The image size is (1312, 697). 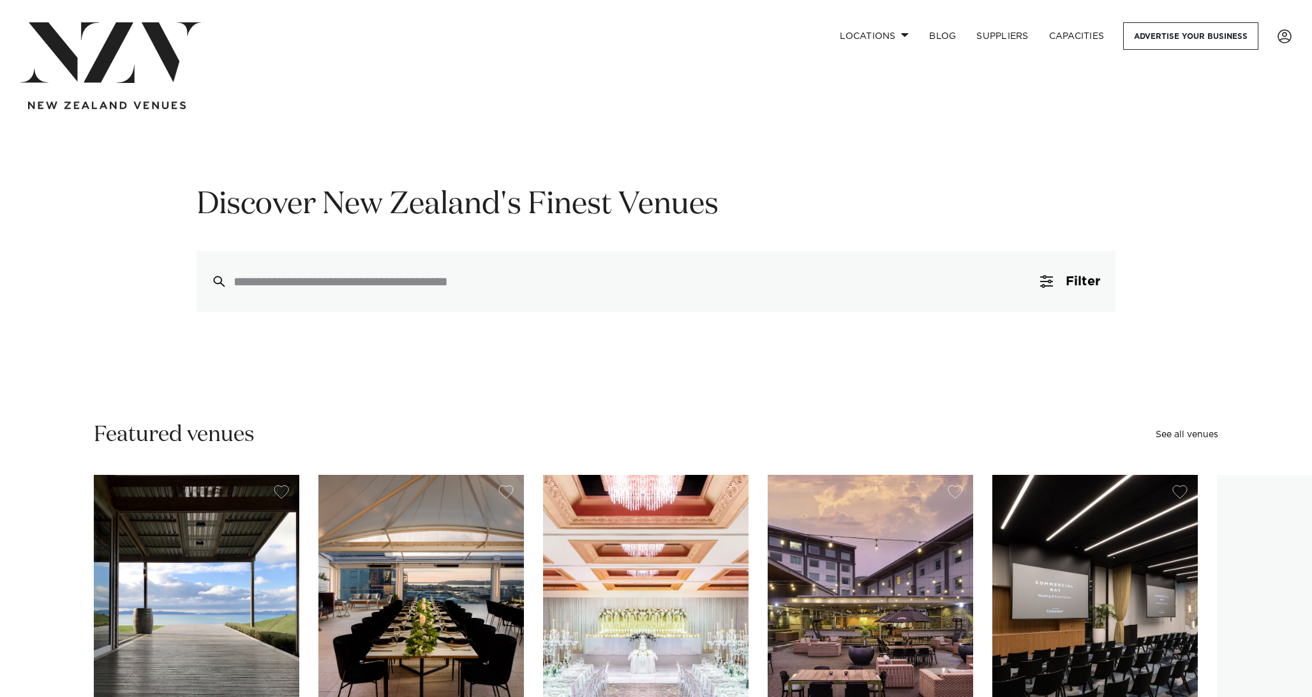 I want to click on h2: Featured venues, so click(x=174, y=434).